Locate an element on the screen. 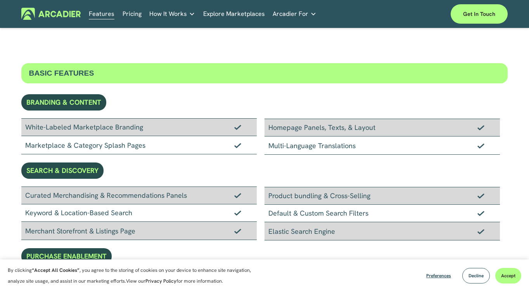 Image resolution: width=529 pixels, height=292 pixels. button: Decline is located at coordinates (475, 275).